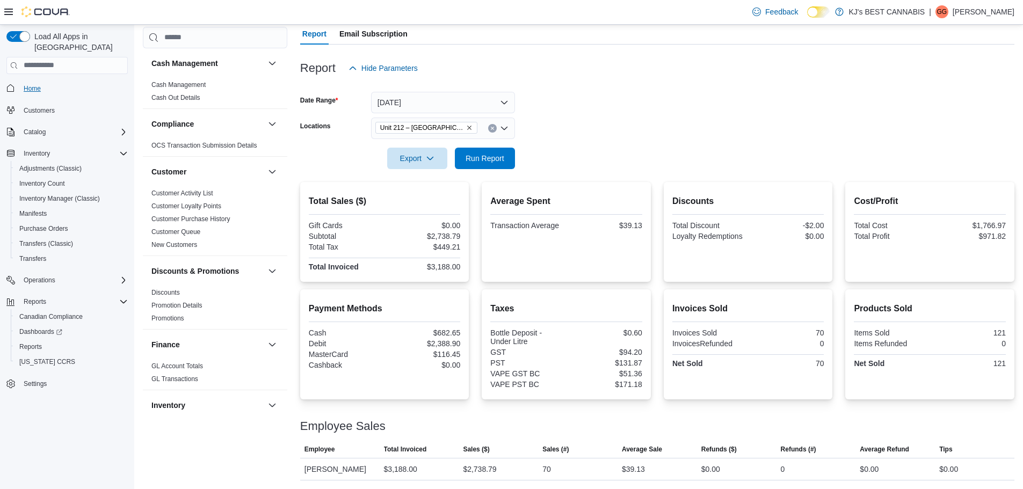 This screenshot has height=489, width=1023. I want to click on a: Settings, so click(35, 384).